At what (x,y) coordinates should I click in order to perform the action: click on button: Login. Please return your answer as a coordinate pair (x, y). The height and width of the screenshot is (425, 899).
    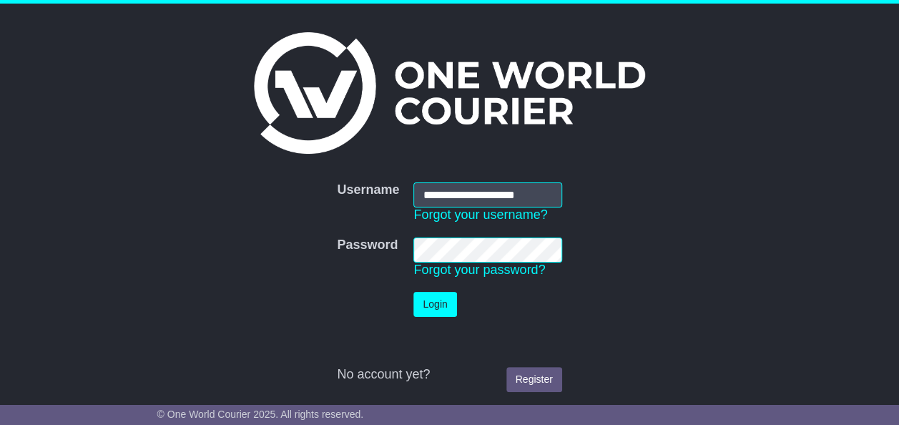
    Looking at the image, I should click on (435, 304).